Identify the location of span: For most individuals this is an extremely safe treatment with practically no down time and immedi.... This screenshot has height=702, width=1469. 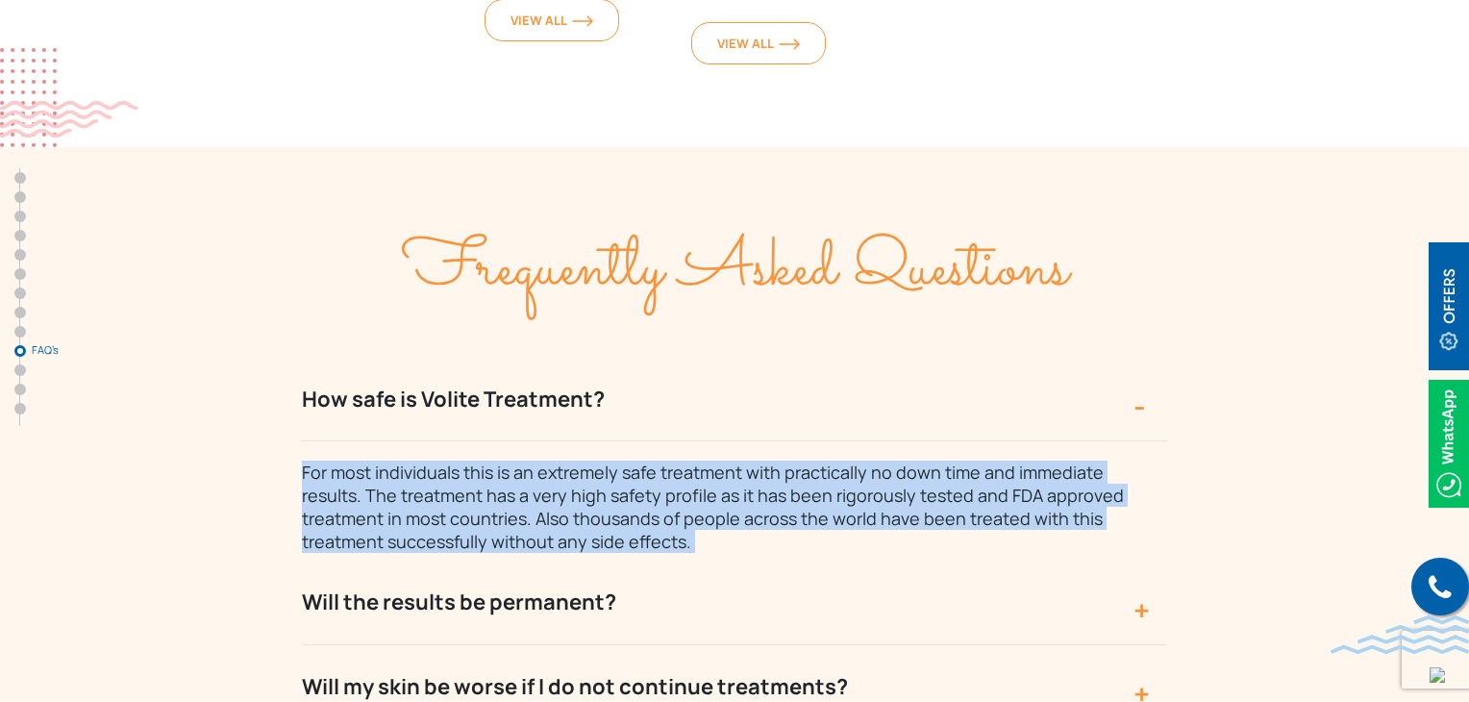
(712, 507).